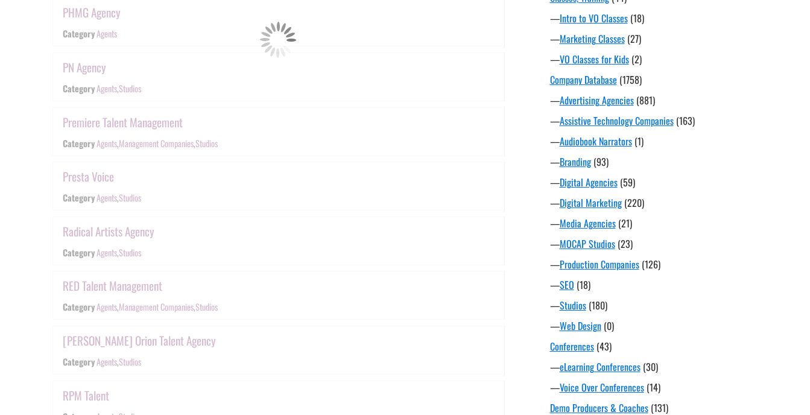 The height and width of the screenshot is (415, 810). Describe the element at coordinates (567, 285) in the screenshot. I see `a: SEO` at that location.